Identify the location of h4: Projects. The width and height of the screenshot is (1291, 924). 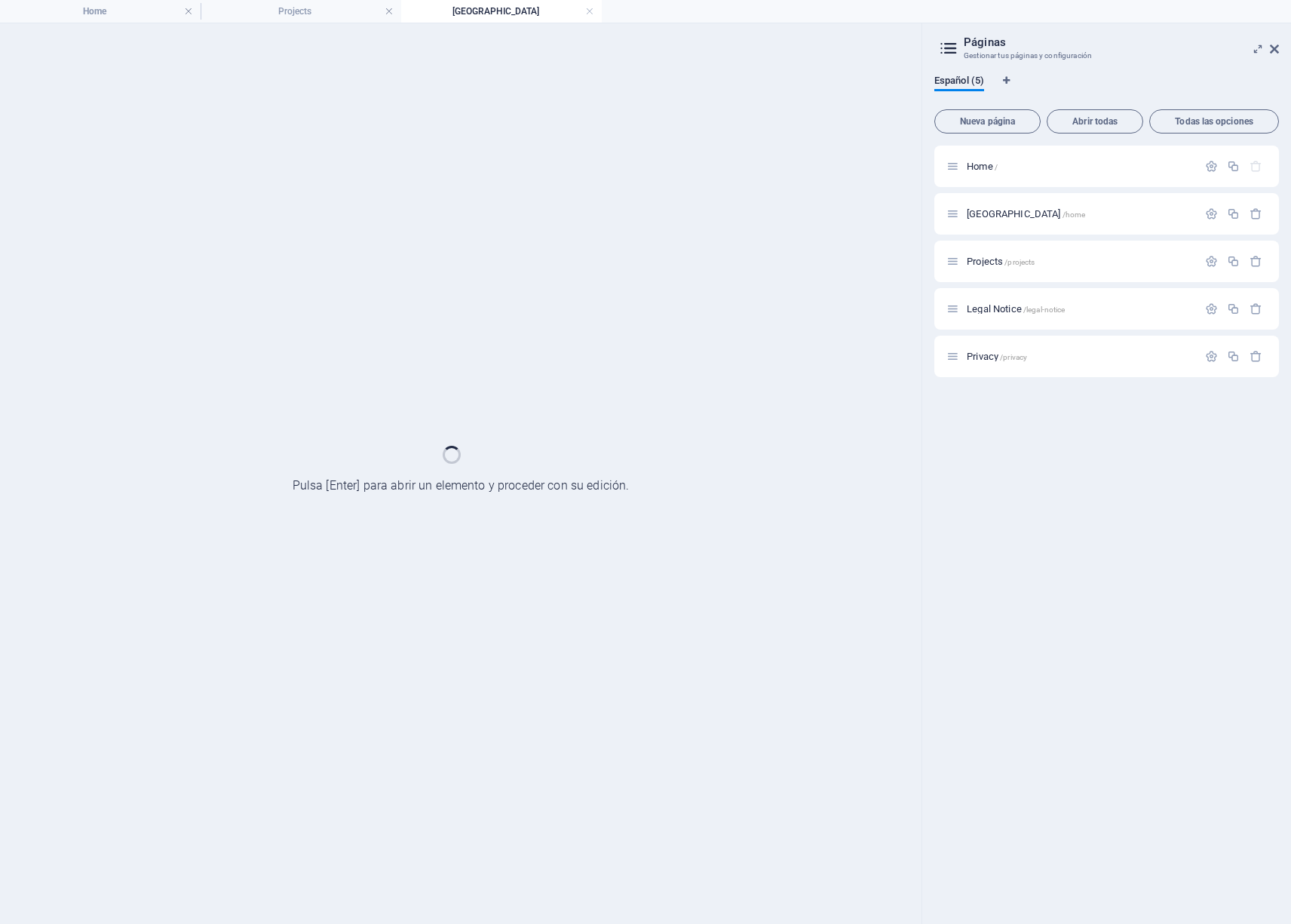
(301, 12).